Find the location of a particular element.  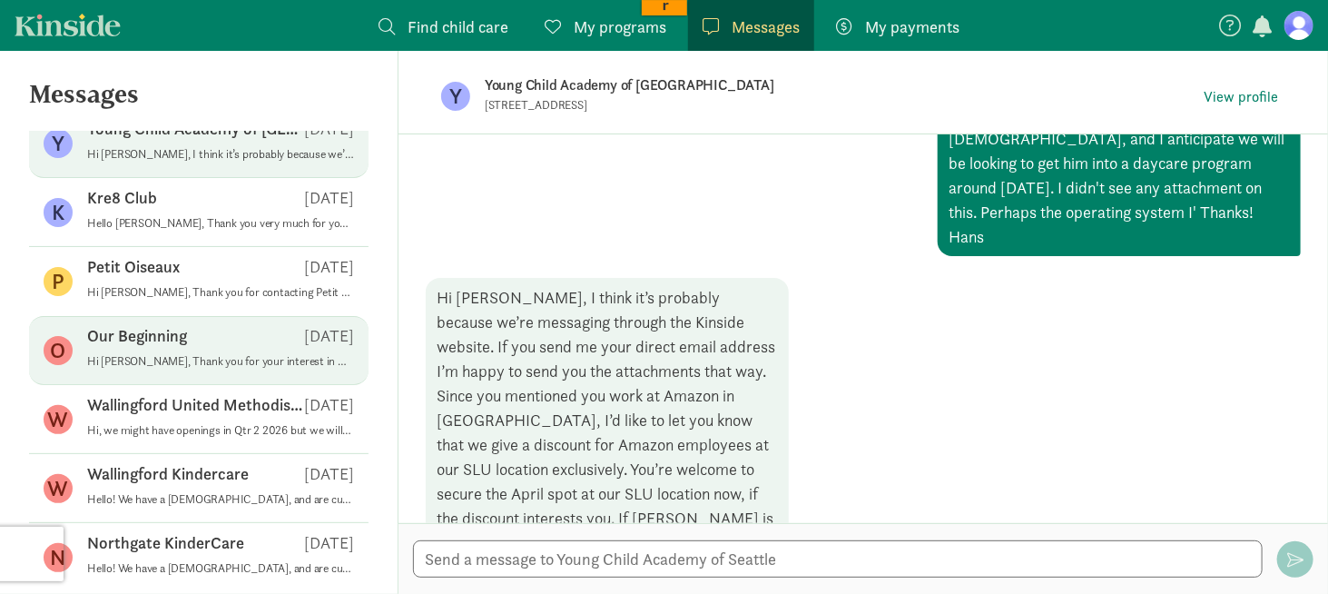

img: hcrasmus is located at coordinates (55, 17).